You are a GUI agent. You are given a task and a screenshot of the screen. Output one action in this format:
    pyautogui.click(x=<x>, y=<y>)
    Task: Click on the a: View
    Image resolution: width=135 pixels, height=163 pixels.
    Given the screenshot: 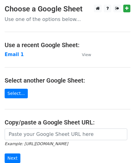 What is the action you would take?
    pyautogui.click(x=83, y=55)
    